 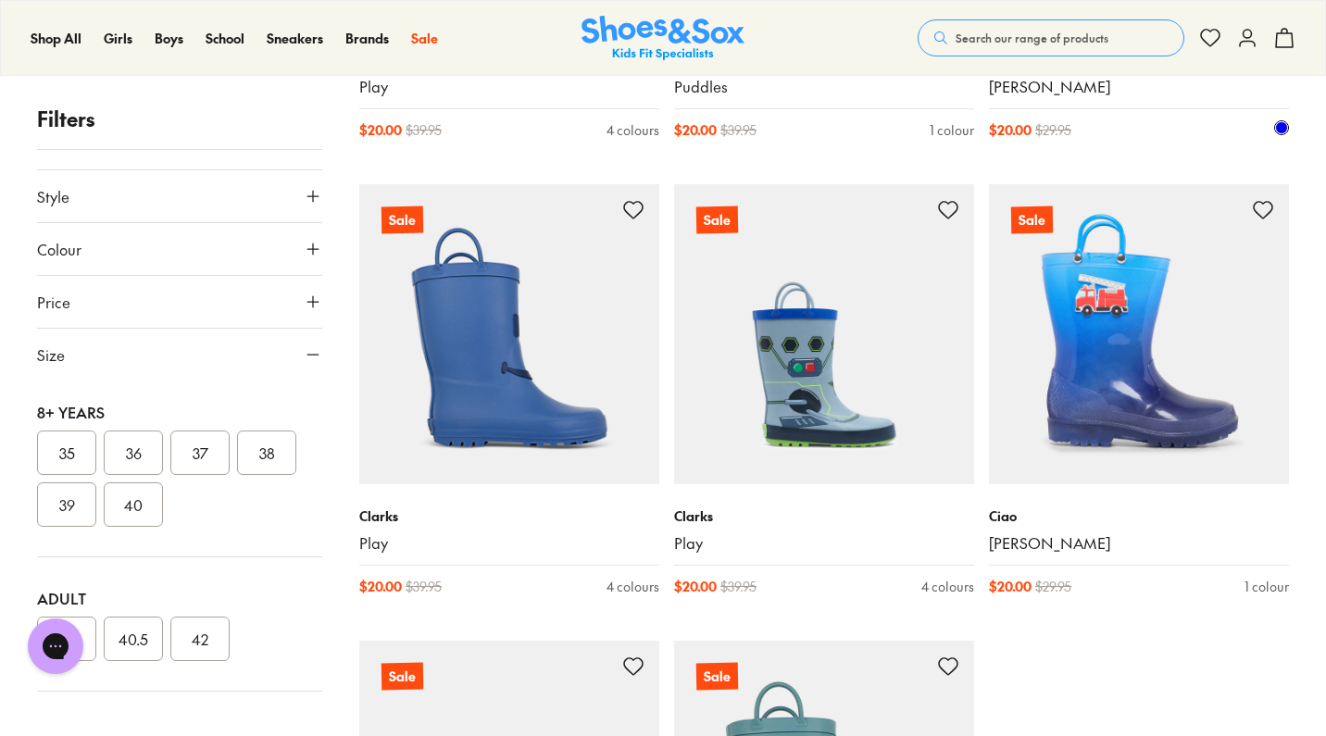 I want to click on button: 40.5, so click(x=133, y=639).